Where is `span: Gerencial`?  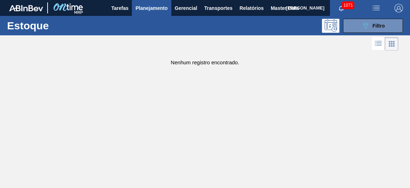
span: Gerencial is located at coordinates (186, 8).